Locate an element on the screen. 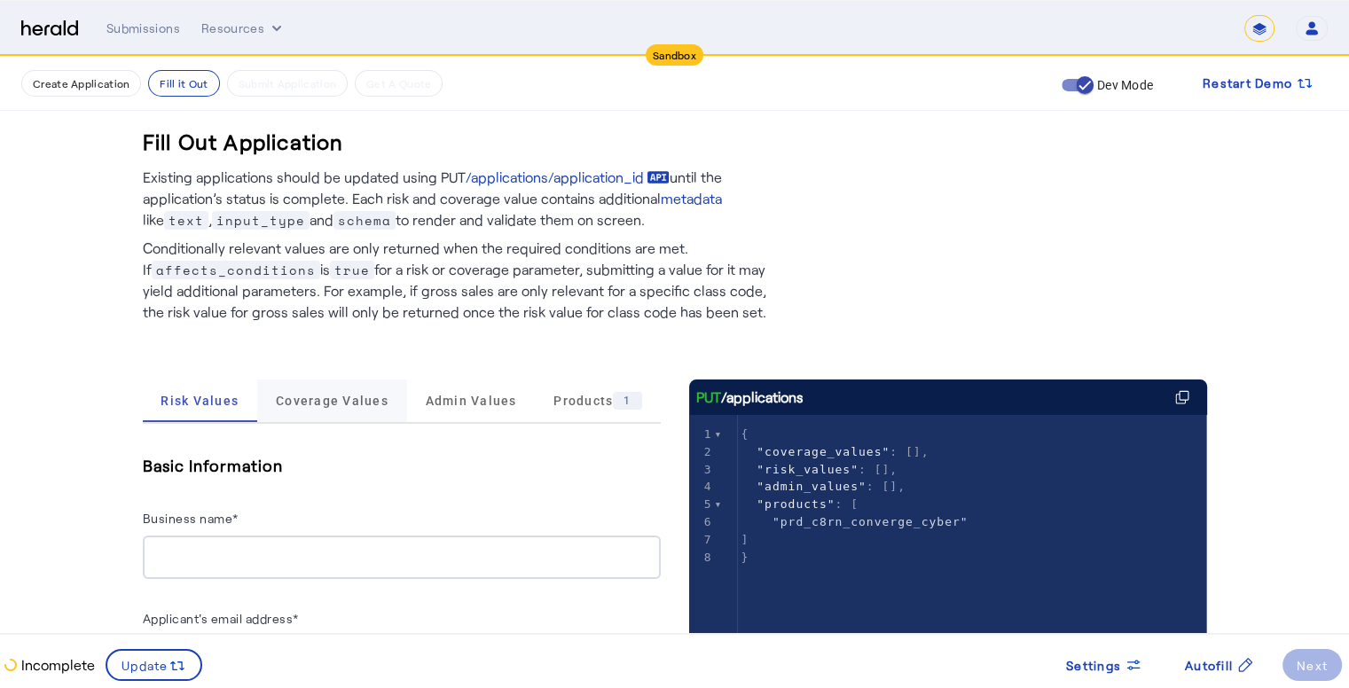 The image size is (1349, 688). button: Get A Quote is located at coordinates (398, 83).